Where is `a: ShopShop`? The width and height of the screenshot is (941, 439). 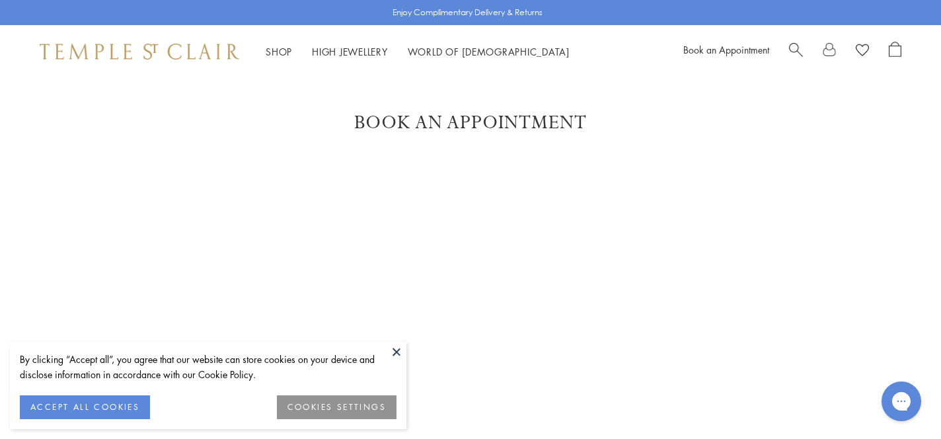
a: ShopShop is located at coordinates (279, 52).